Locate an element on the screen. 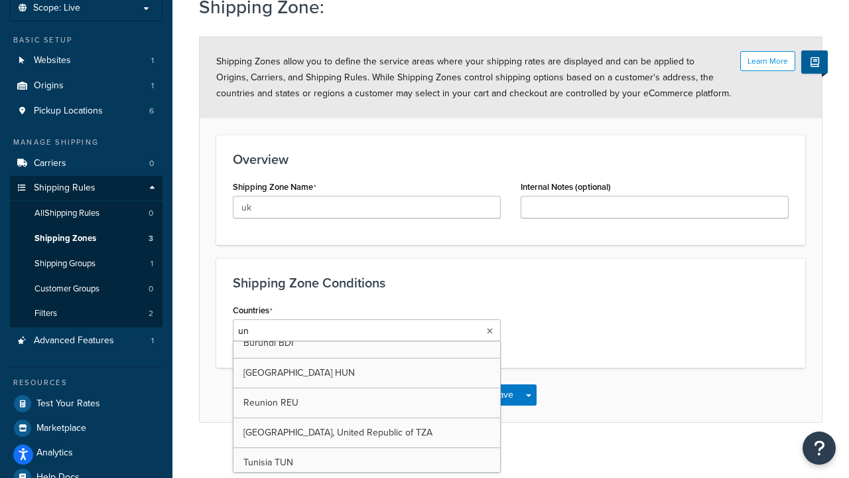  span: Filters is located at coordinates (46, 313).